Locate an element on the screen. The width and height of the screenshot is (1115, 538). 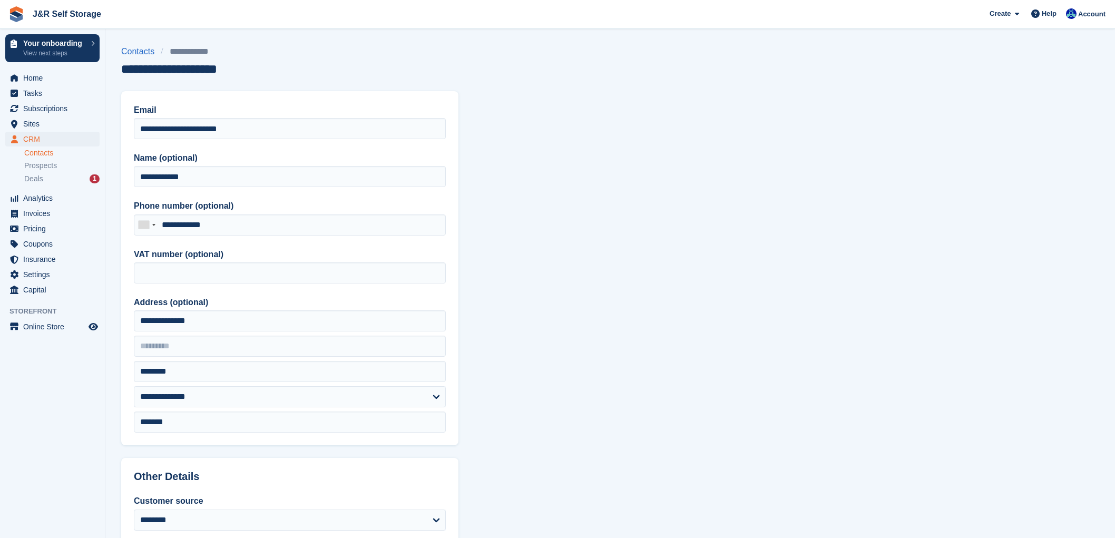
span: Account is located at coordinates (1092, 14).